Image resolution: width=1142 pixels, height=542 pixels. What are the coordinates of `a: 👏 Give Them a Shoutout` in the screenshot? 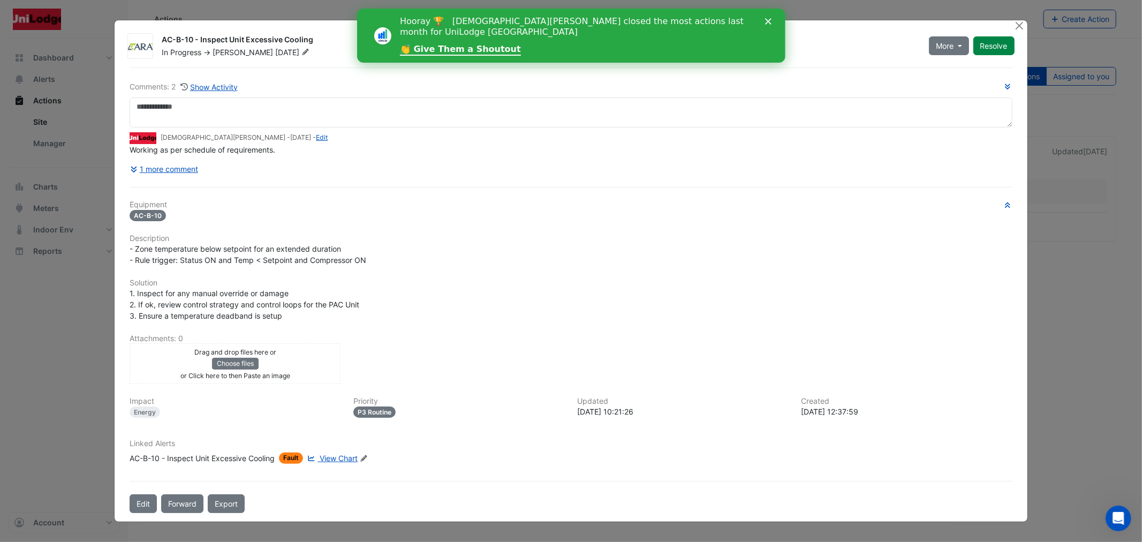 It's located at (103, 41).